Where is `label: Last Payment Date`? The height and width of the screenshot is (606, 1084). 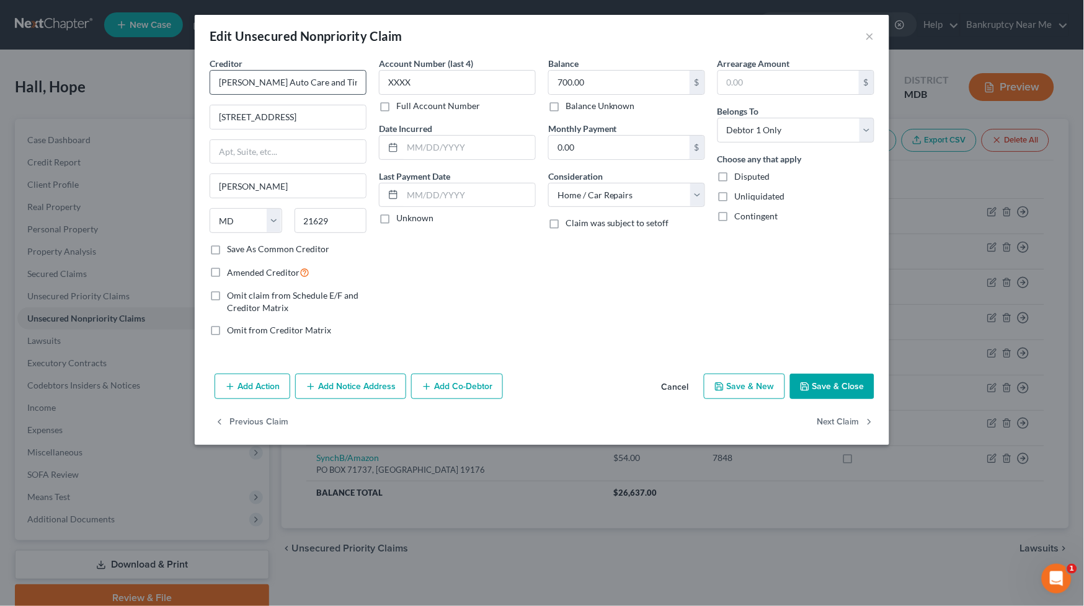
label: Last Payment Date is located at coordinates (414, 176).